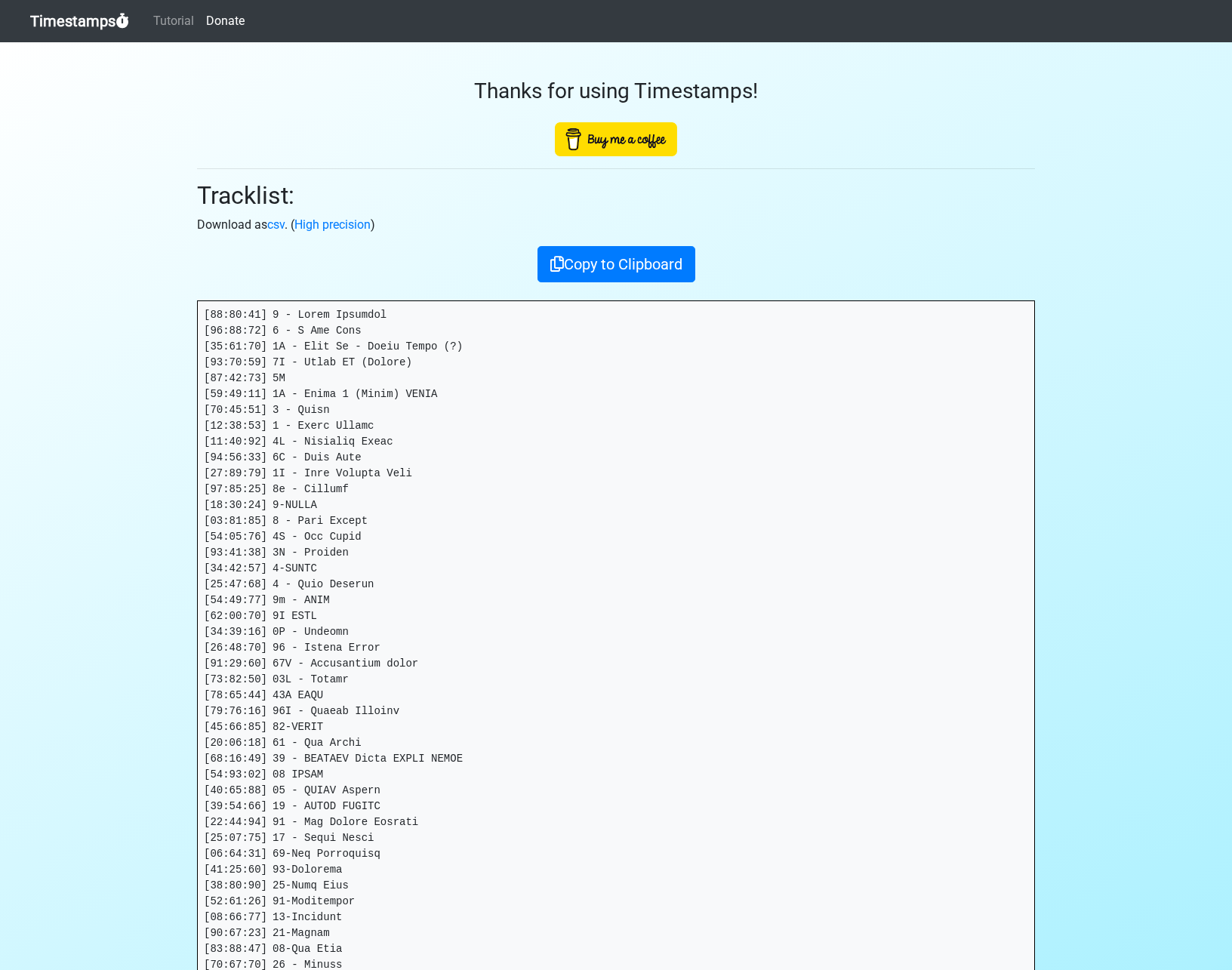  Describe the element at coordinates (79, 21) in the screenshot. I see `a: Timestamps` at that location.